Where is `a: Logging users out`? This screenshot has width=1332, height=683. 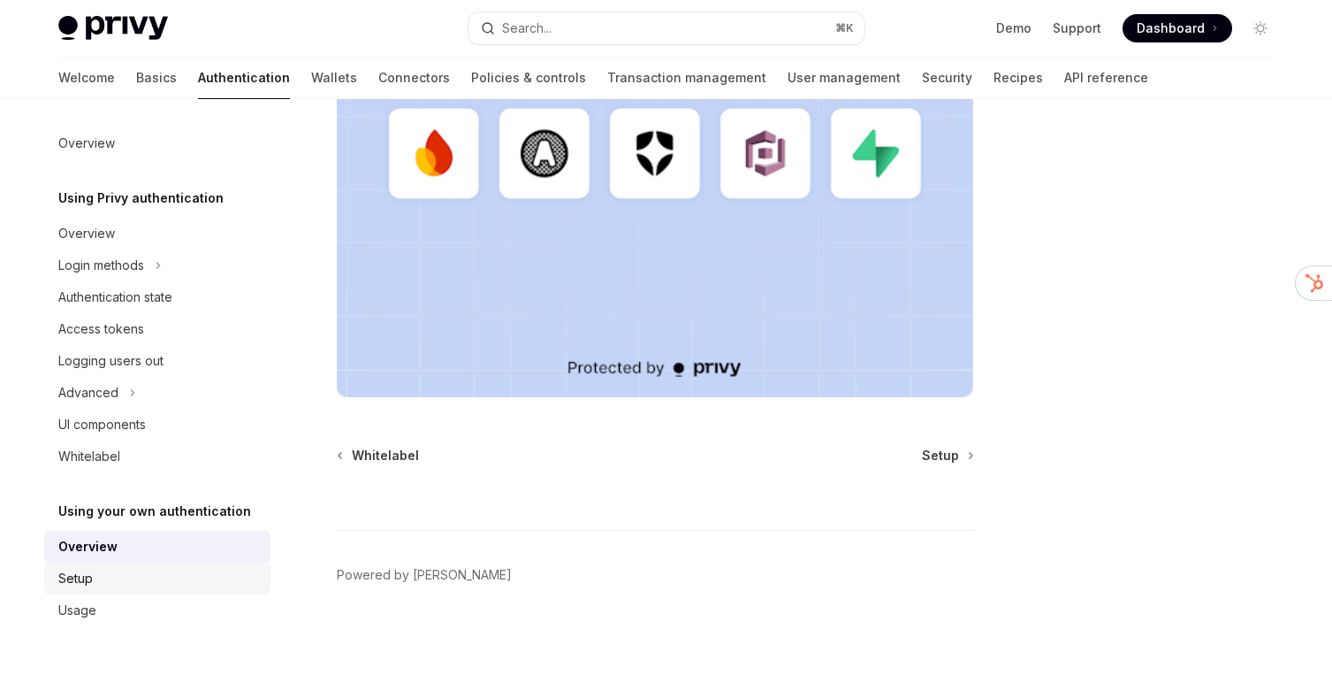 a: Logging users out is located at coordinates (157, 361).